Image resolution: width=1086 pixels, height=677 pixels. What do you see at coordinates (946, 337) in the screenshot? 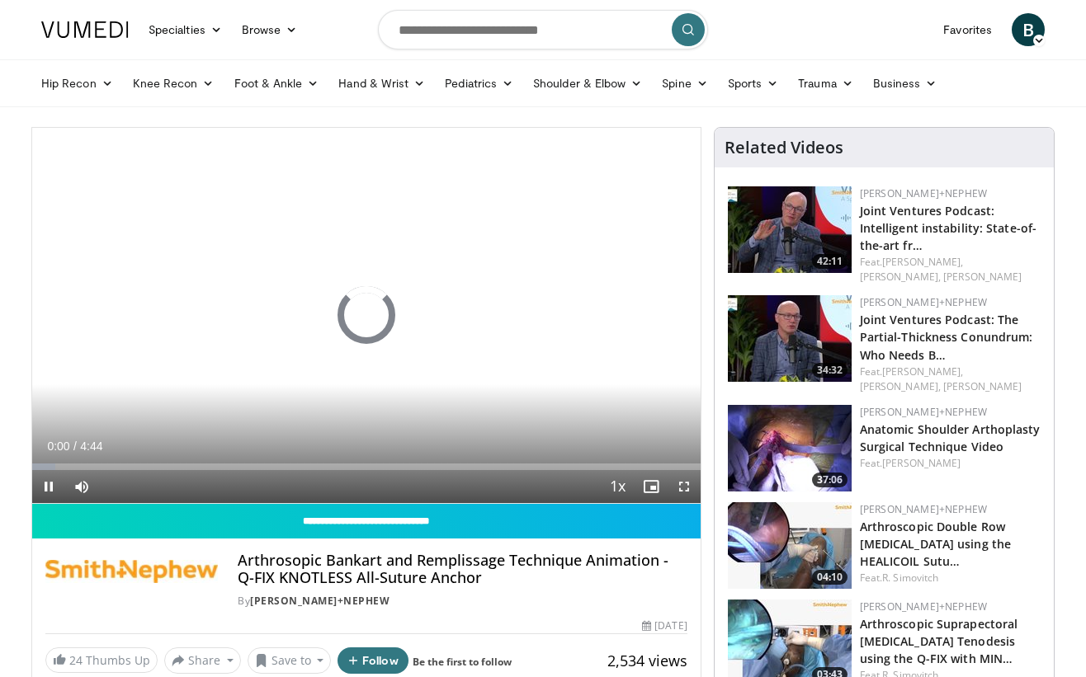
I see `a: Joint Ventures Podcast: The Partial-Thickness Conundrum: Who Needs B…` at bounding box center [946, 337].